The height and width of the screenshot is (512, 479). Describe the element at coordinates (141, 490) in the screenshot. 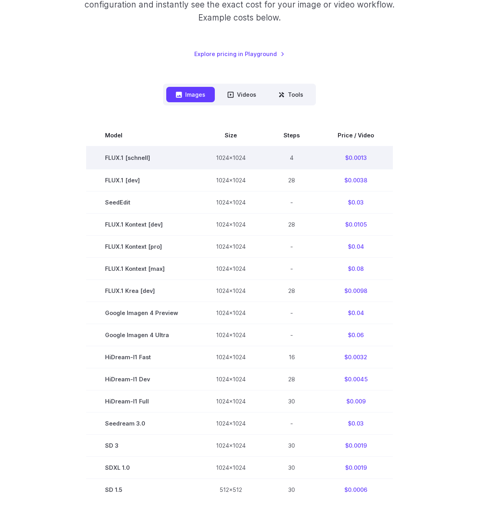

I see `td: SD 1.5` at that location.